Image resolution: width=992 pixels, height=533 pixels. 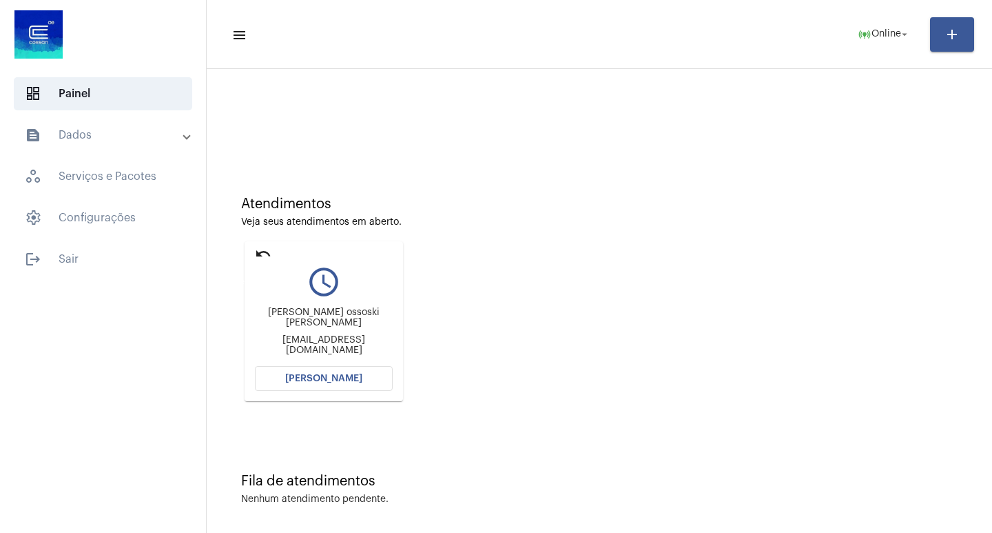 I want to click on span: Configurações, so click(x=103, y=218).